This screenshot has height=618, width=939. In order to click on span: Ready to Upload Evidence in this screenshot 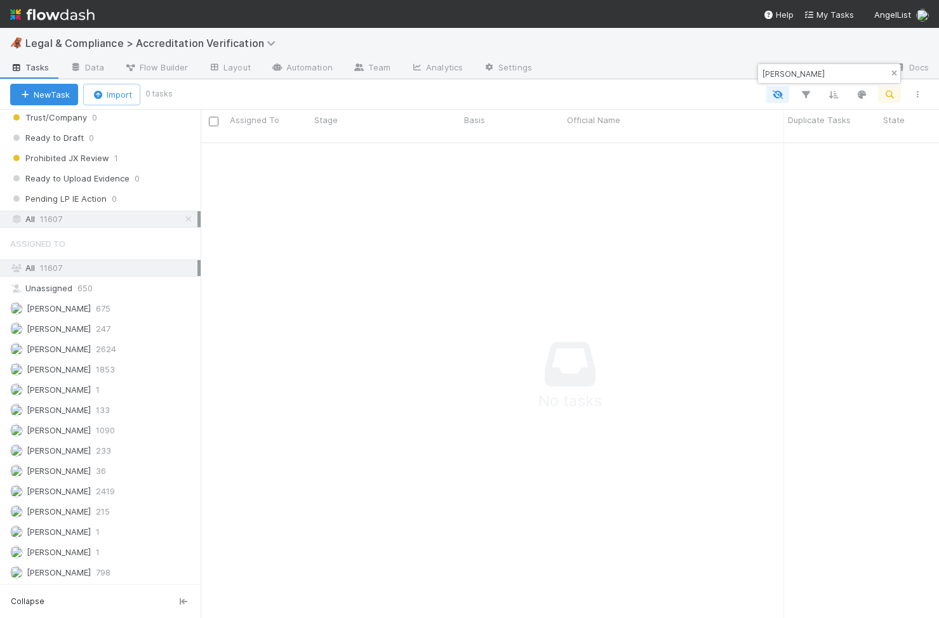, I will do `click(70, 178)`.